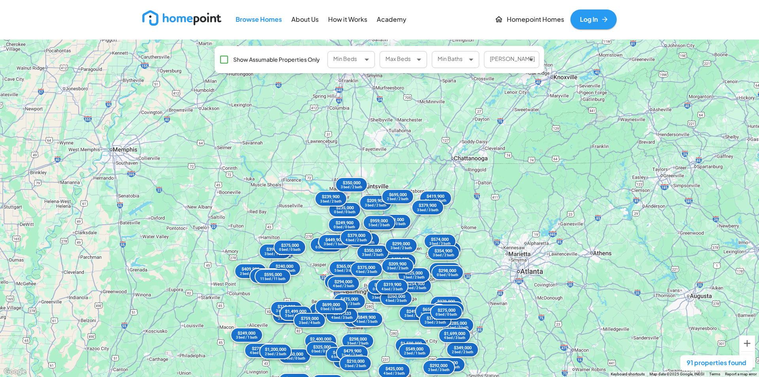 This screenshot has height=377, width=759. What do you see at coordinates (347, 19) in the screenshot?
I see `p: How it Works` at bounding box center [347, 19].